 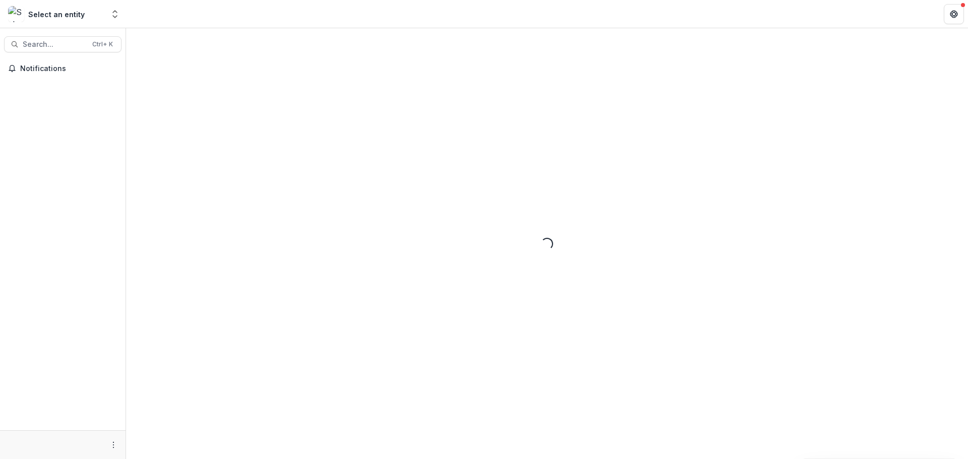 I want to click on img: Select an entity, so click(x=16, y=14).